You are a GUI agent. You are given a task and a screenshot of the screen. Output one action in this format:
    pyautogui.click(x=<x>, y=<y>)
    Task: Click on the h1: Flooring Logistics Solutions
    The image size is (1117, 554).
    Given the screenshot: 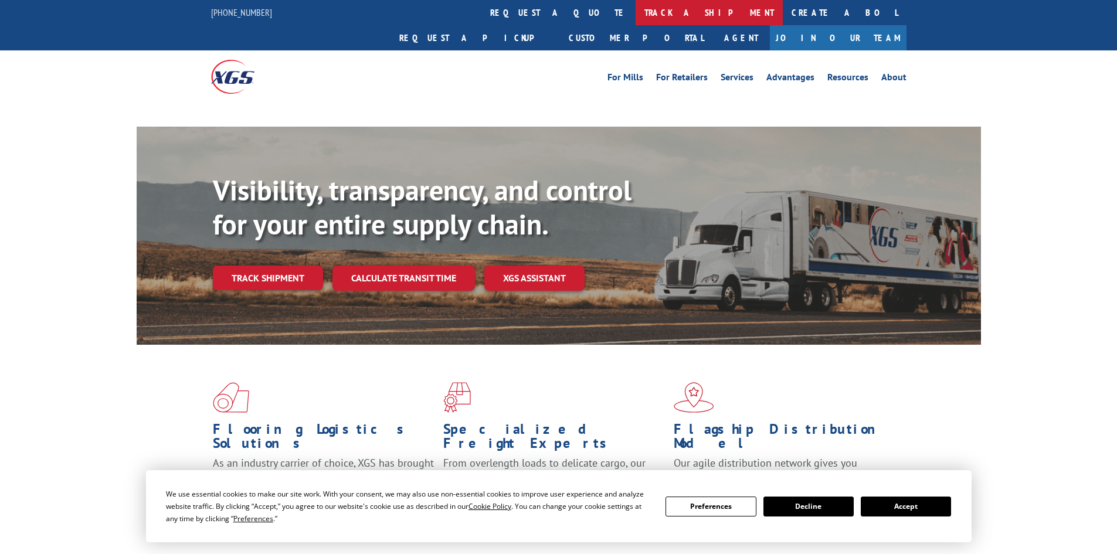 What is the action you would take?
    pyautogui.click(x=324, y=439)
    